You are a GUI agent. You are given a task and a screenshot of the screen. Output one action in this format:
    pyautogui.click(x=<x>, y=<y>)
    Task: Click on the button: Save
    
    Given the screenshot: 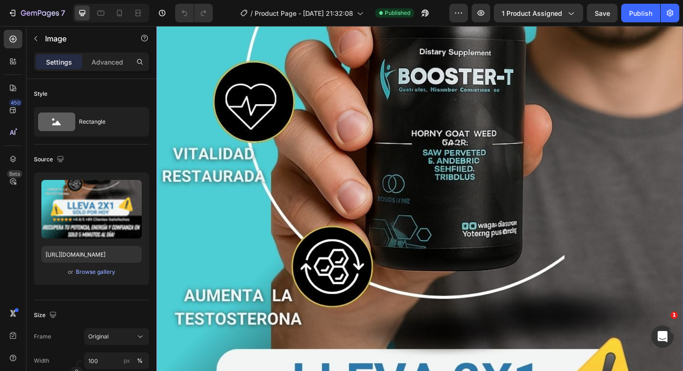 What is the action you would take?
    pyautogui.click(x=602, y=13)
    